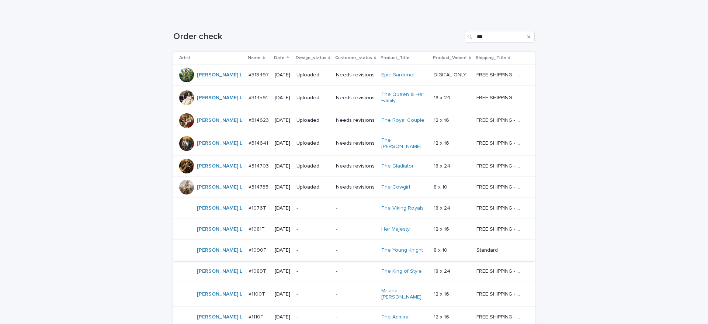  What do you see at coordinates (258, 249) in the screenshot?
I see `p: #1090T` at bounding box center [258, 249].